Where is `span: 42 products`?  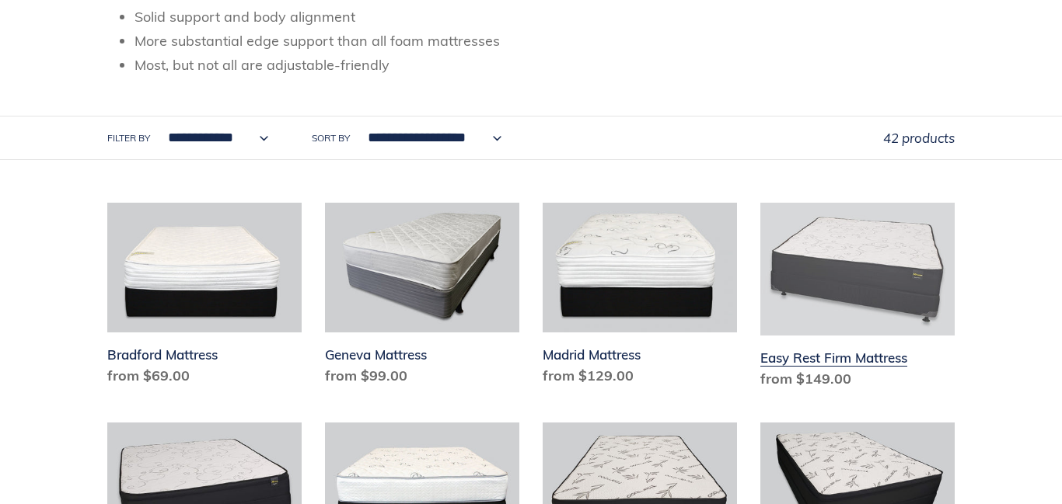
span: 42 products is located at coordinates (919, 138).